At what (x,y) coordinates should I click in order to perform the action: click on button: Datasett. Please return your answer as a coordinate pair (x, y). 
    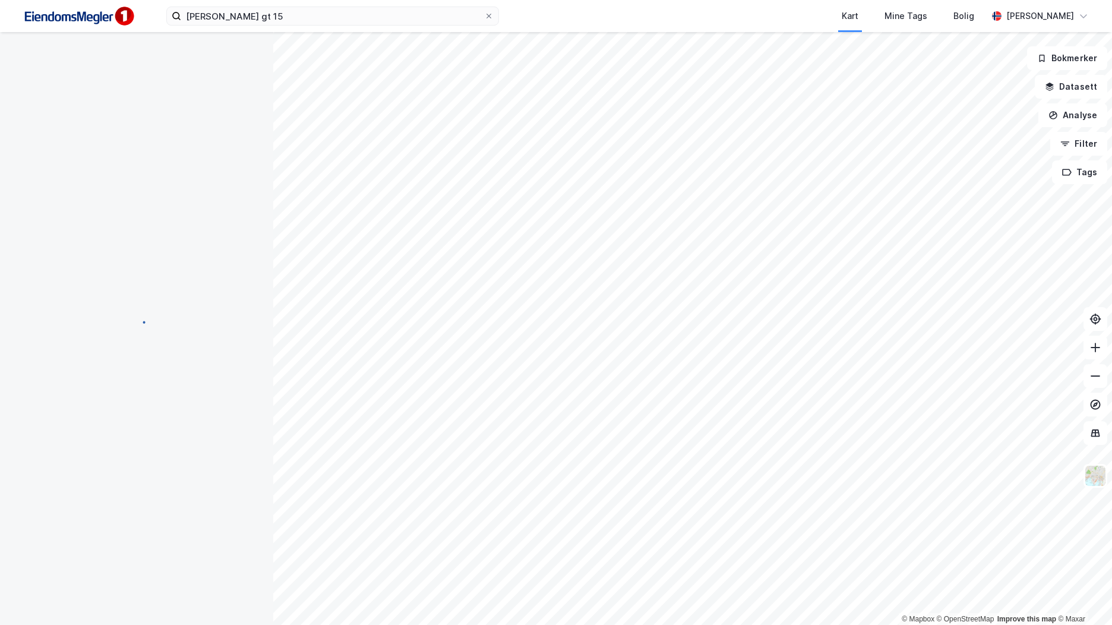
    Looking at the image, I should click on (1071, 87).